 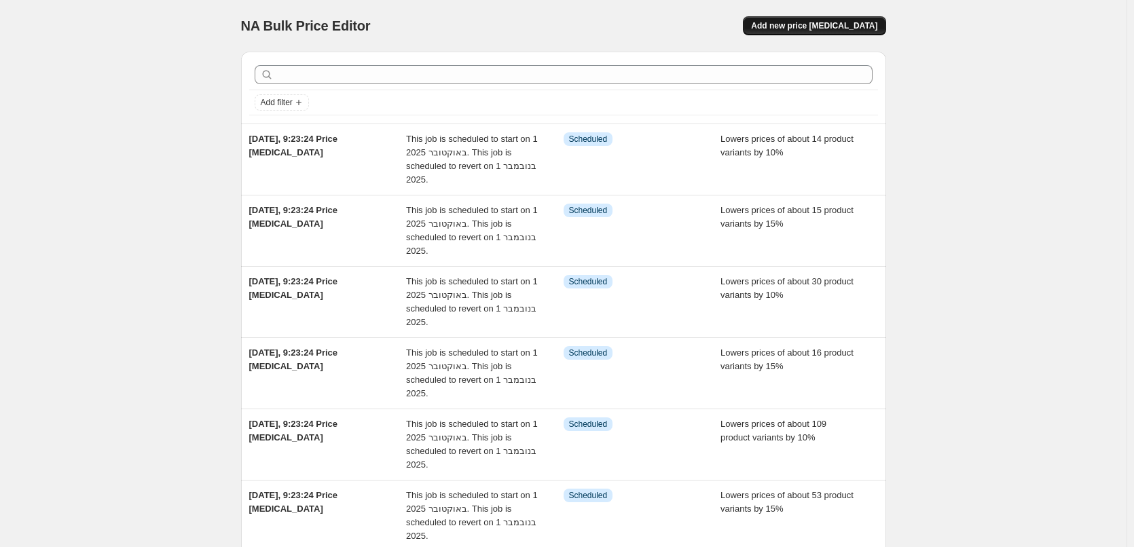 I want to click on span: Lowers prices of about 15 product variants by 15%, so click(x=787, y=217).